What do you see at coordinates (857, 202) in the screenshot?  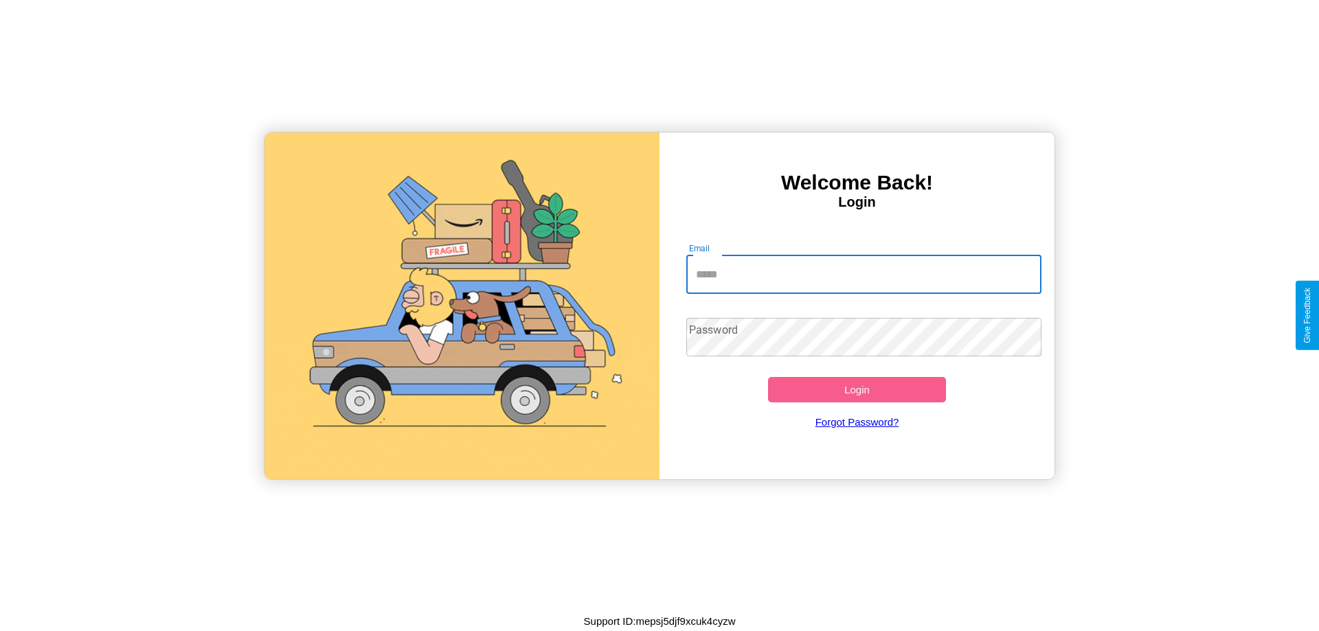 I see `h4: Login` at bounding box center [857, 202].